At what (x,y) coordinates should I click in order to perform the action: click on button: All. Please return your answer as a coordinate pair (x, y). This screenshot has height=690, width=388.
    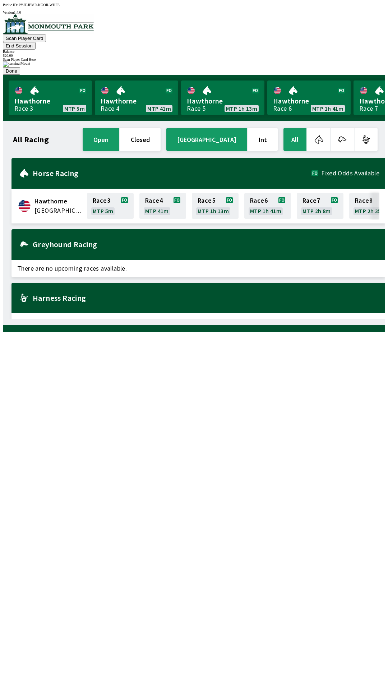
    Looking at the image, I should click on (295, 139).